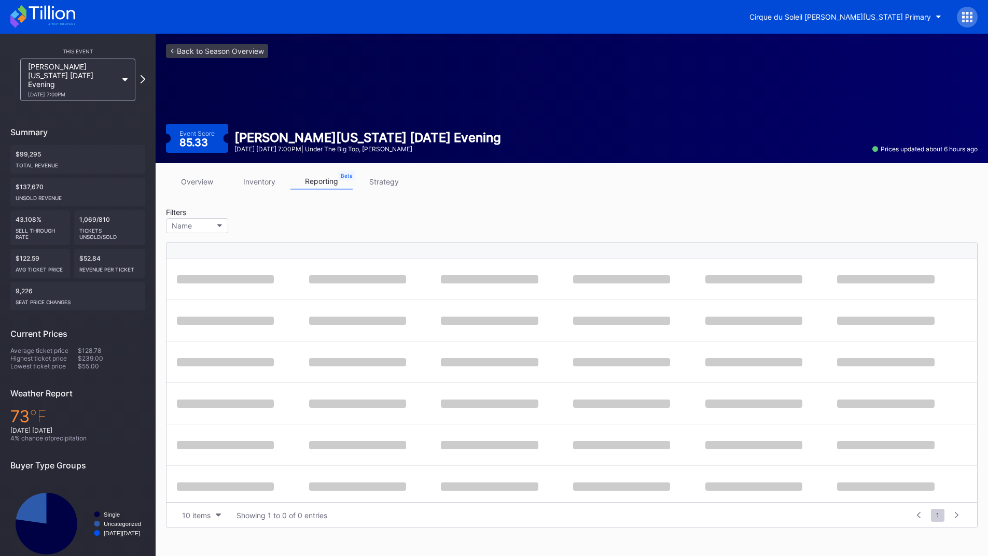  Describe the element at coordinates (44, 350) in the screenshot. I see `div: Average ticket price` at that location.